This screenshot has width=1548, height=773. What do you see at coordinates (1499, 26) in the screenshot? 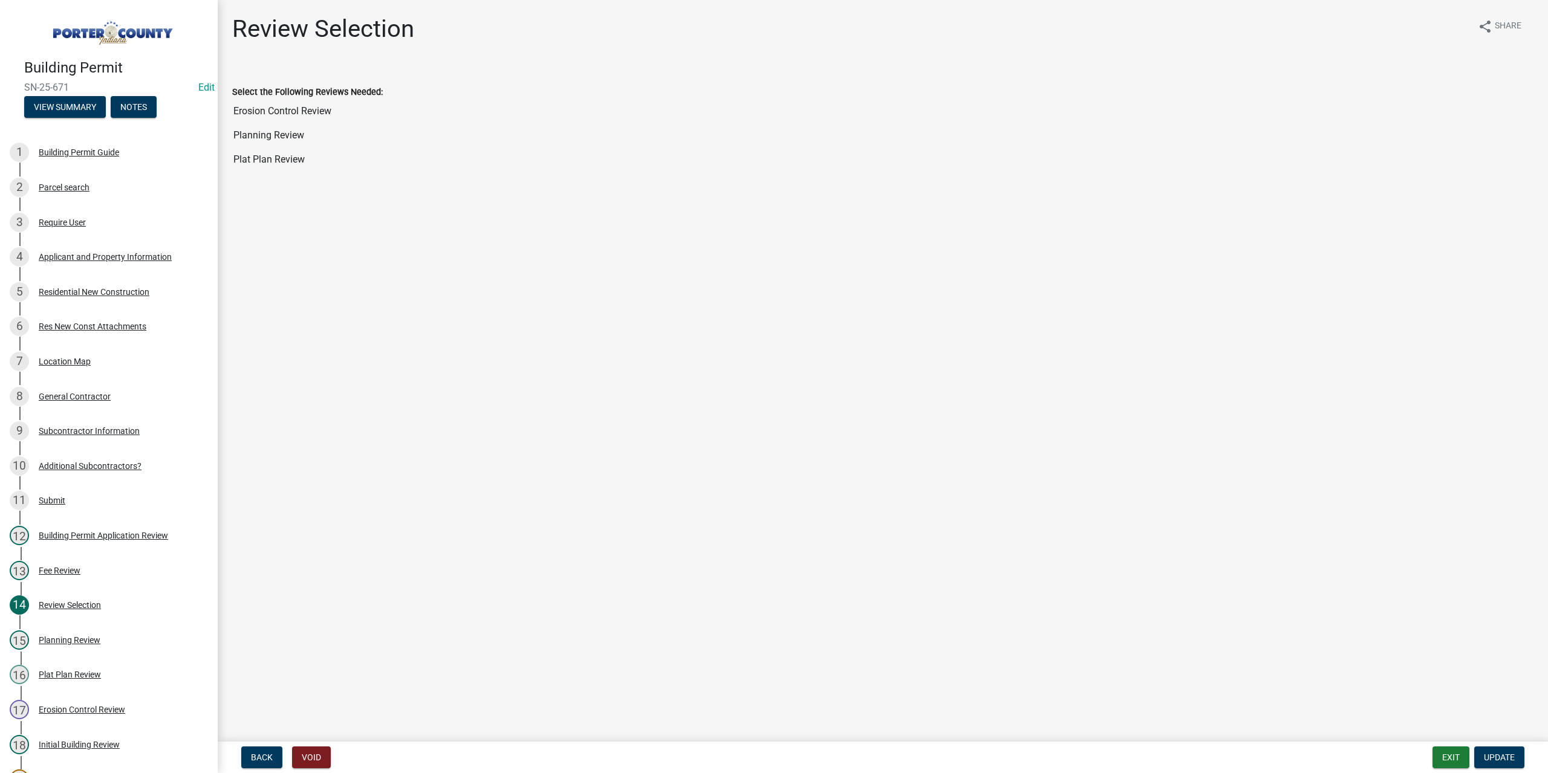
I see `button: shareShare` at bounding box center [1499, 26].